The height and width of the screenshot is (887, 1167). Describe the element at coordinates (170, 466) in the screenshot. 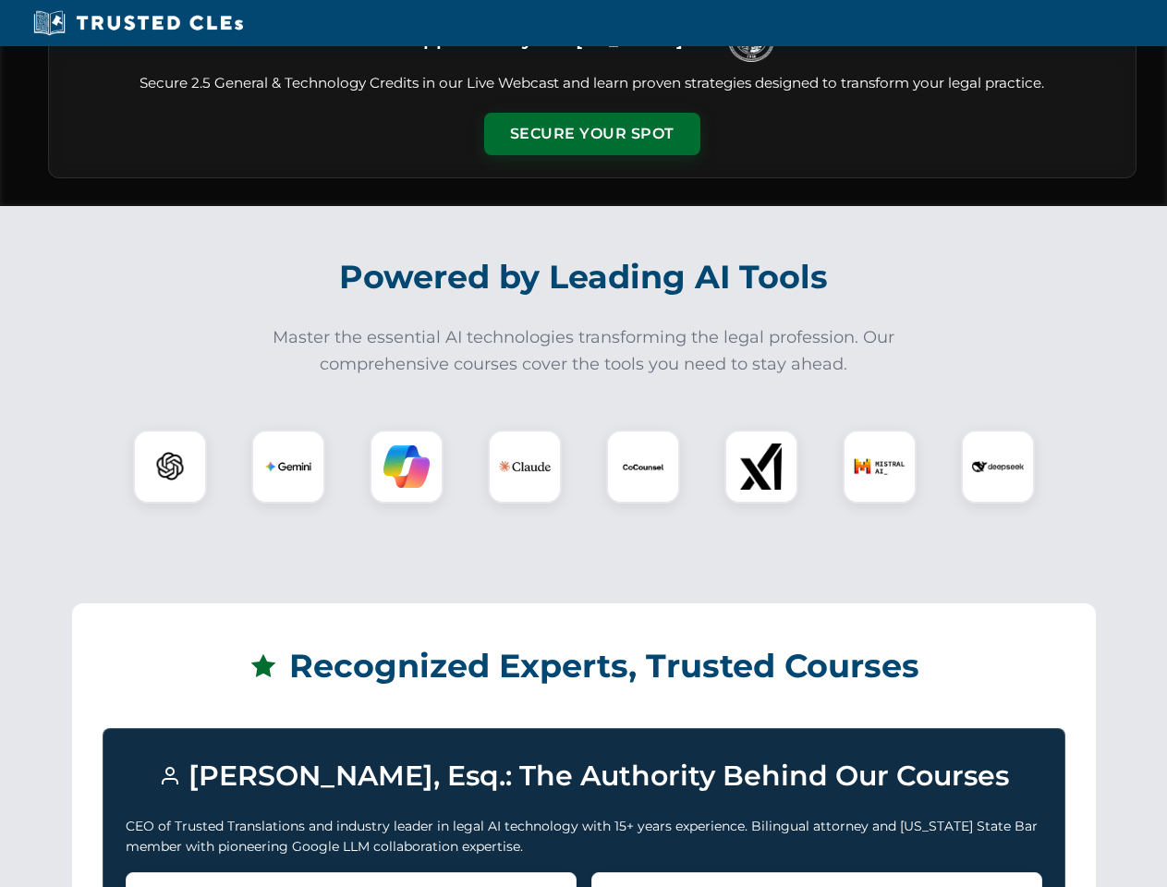

I see `img: ChatGPT Logo` at that location.